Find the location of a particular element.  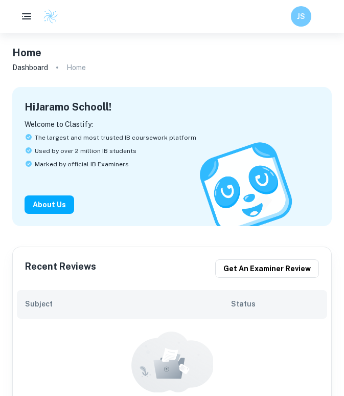

span: Marked by official IB Examiners is located at coordinates (82, 164).